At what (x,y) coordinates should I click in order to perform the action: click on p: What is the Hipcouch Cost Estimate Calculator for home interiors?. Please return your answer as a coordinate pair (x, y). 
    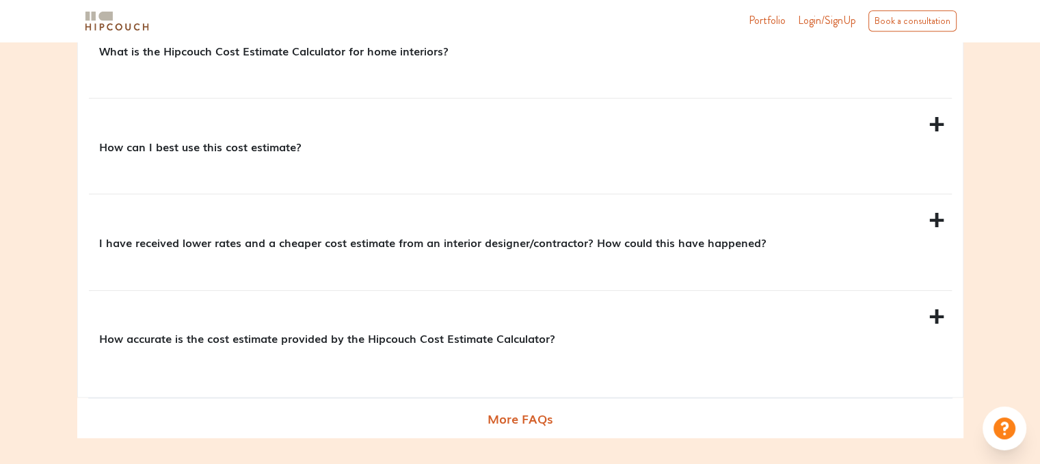
    Looking at the image, I should click on (518, 51).